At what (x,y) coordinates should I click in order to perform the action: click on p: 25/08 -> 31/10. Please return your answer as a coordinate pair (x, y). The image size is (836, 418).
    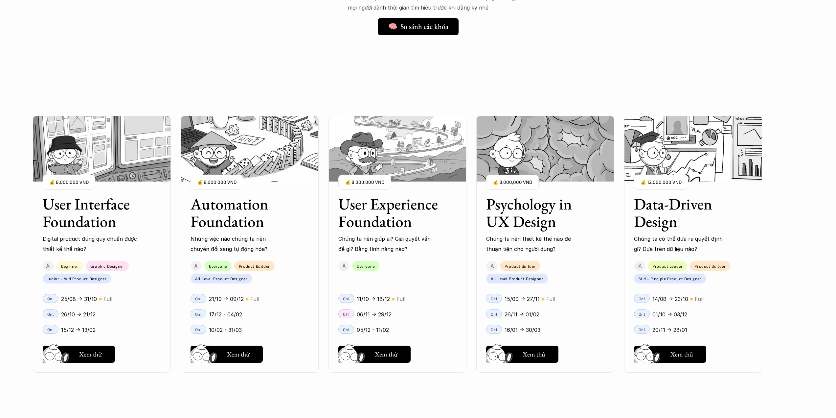
    Looking at the image, I should click on (79, 299).